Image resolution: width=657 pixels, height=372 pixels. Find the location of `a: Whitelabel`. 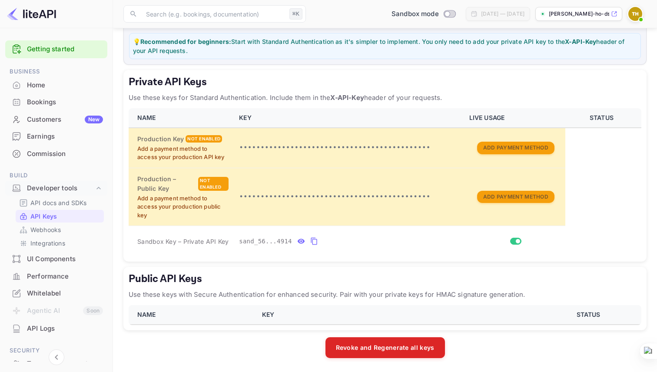

a: Whitelabel is located at coordinates (56, 293).